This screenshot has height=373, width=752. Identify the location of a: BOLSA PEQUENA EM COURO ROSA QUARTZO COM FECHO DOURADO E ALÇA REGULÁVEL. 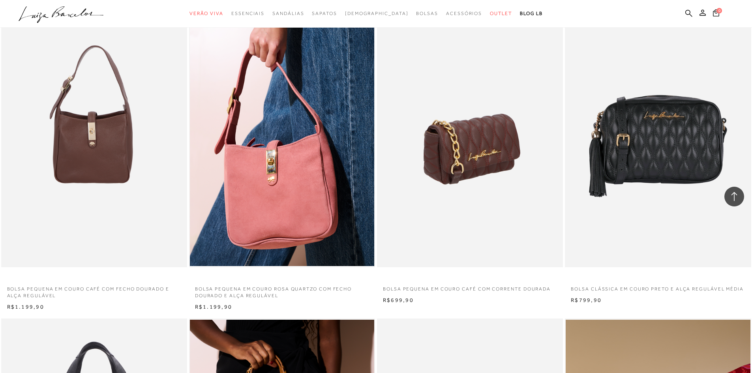
(282, 290).